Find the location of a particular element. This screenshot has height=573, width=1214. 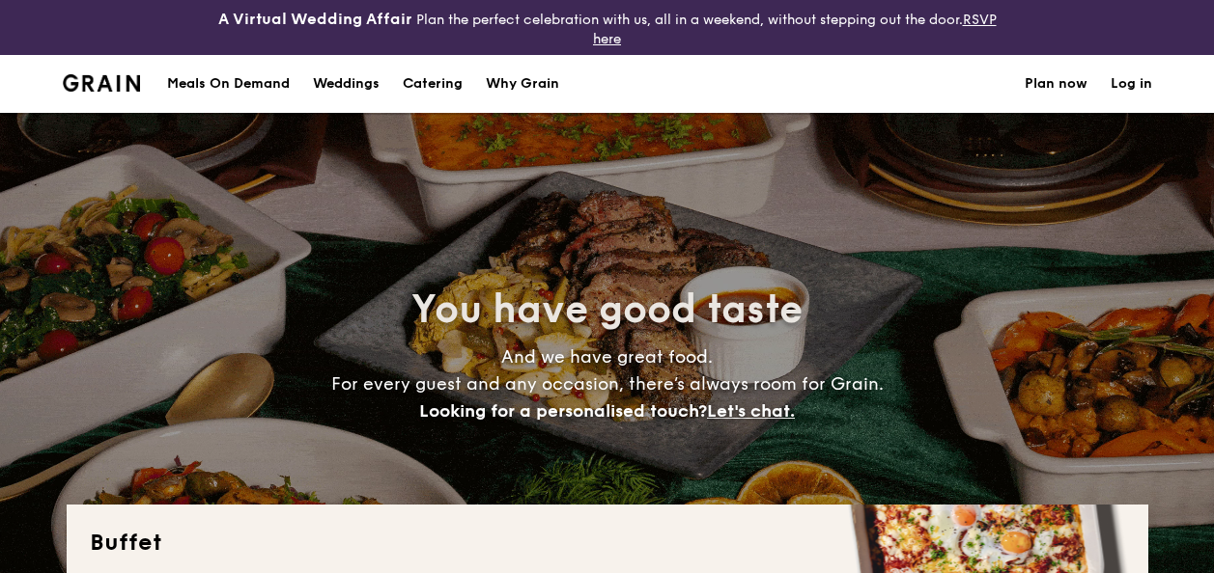

a: Catering is located at coordinates (433, 84).